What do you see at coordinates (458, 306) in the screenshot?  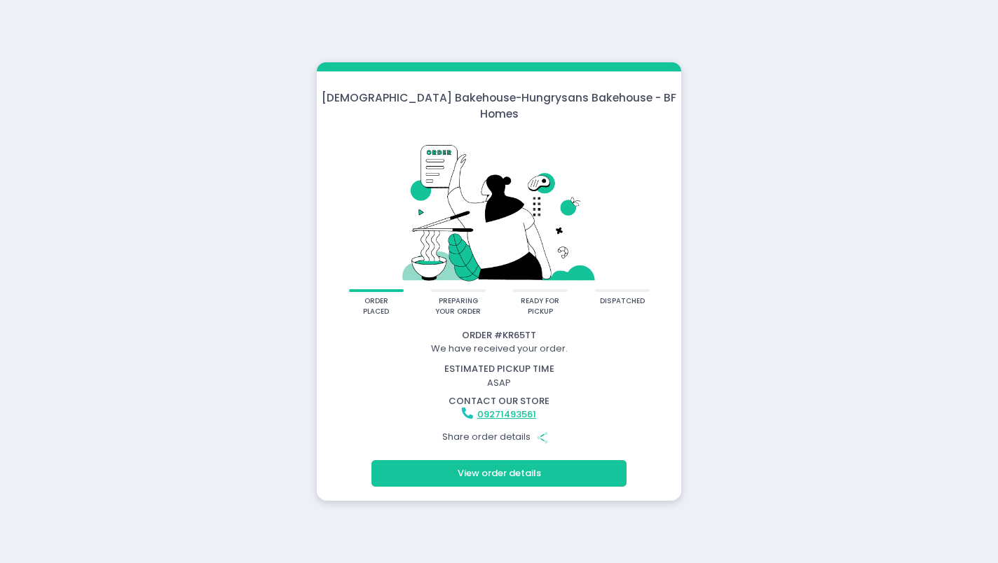 I see `div: preparing your order` at bounding box center [458, 306].